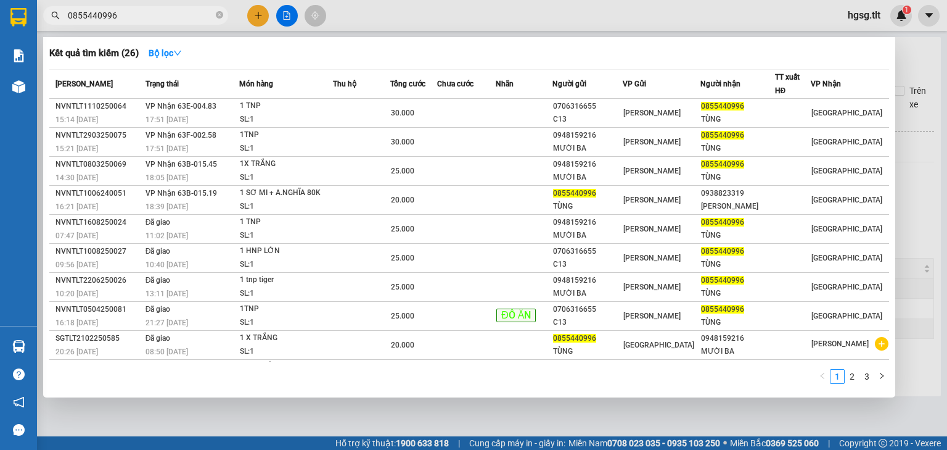  What do you see at coordinates (99, 164) in the screenshot?
I see `div: NVNTLT0803250069` at bounding box center [99, 164].